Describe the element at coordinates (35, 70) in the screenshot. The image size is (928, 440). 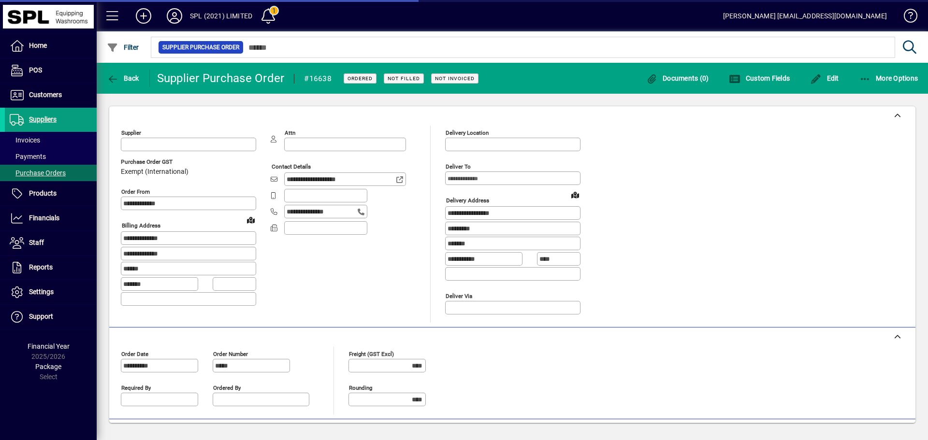
I see `span: POS` at that location.